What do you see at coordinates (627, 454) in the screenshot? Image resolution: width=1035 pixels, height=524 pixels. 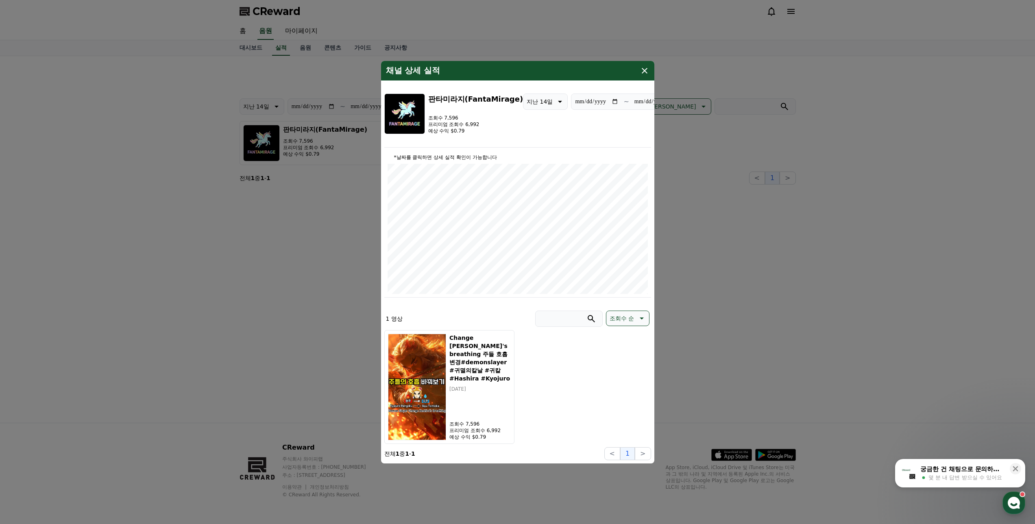 I see `button: 1` at bounding box center [627, 454].